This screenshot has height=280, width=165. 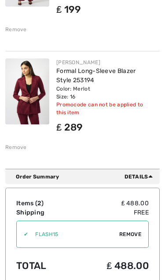 What do you see at coordinates (73, 235) in the screenshot?
I see `input: Promo code` at bounding box center [73, 235].